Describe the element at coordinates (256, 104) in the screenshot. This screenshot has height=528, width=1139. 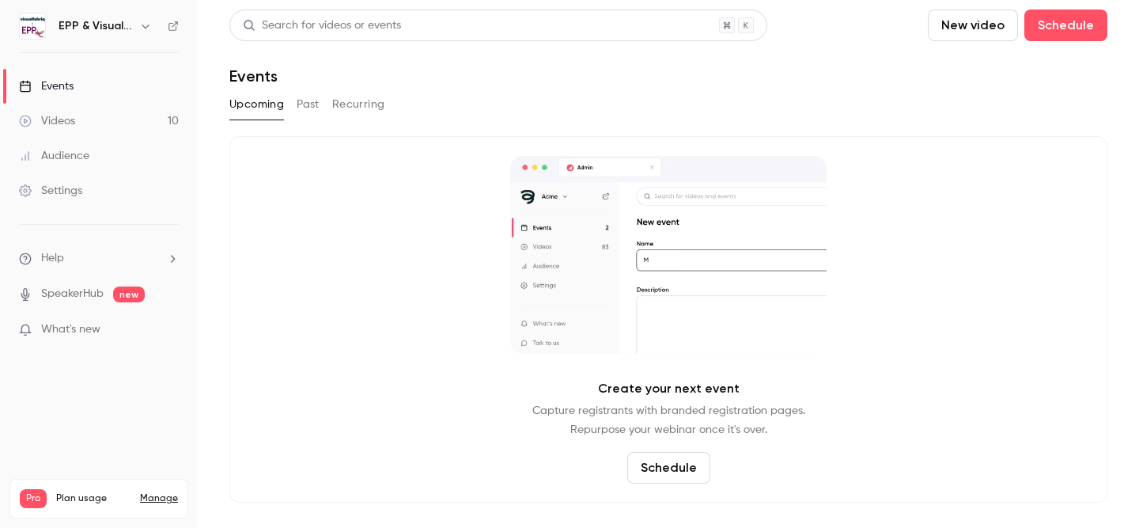
I see `button: Upcoming` at that location.